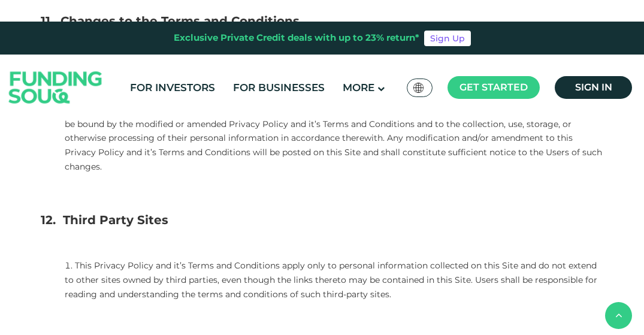 The width and height of the screenshot is (644, 335). Describe the element at coordinates (173, 88) in the screenshot. I see `a: For Investors` at that location.